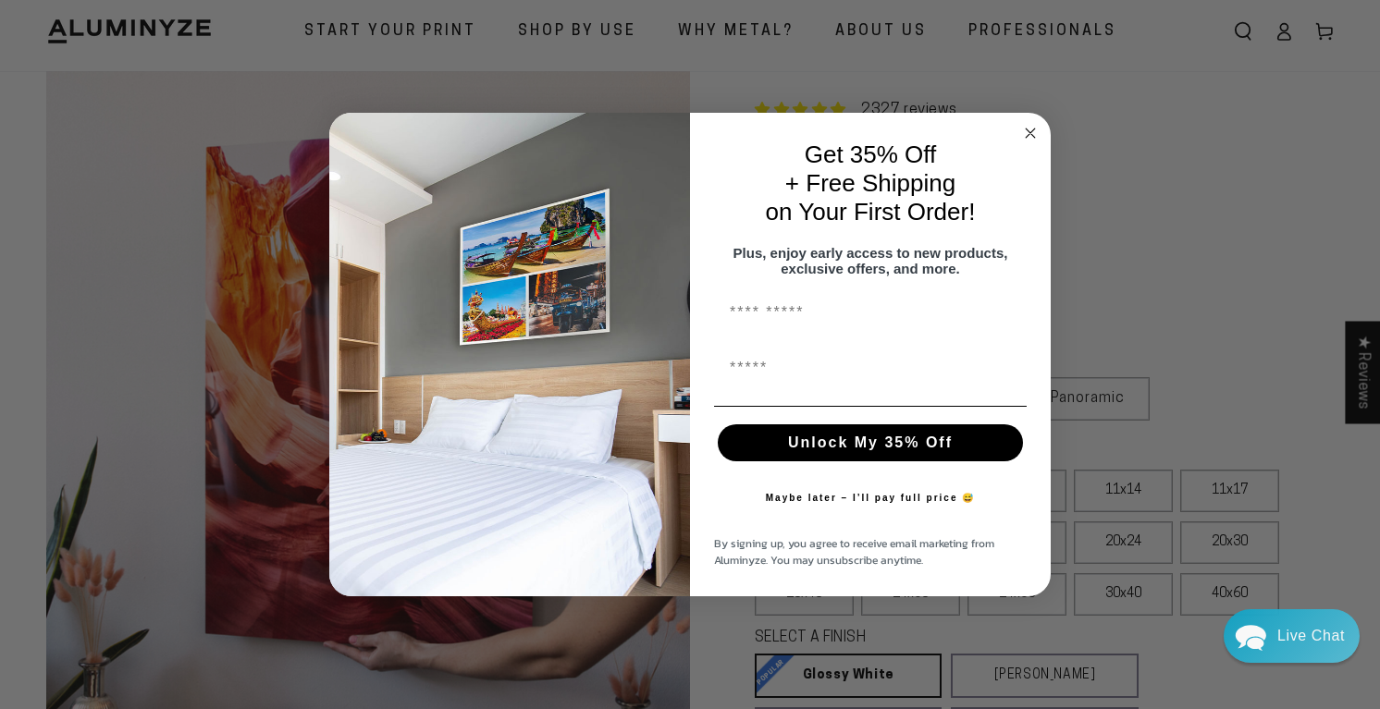  I want to click on span: on Your First Order!, so click(870, 212).